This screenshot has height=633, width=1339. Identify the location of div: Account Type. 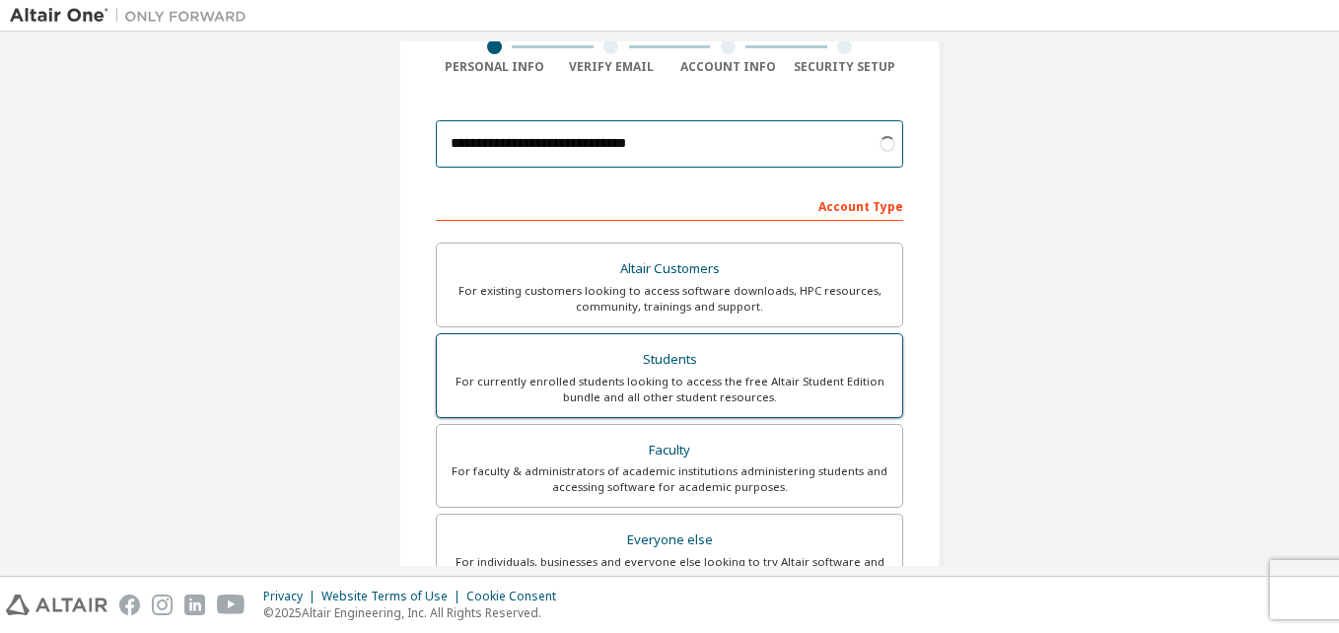
(669, 205).